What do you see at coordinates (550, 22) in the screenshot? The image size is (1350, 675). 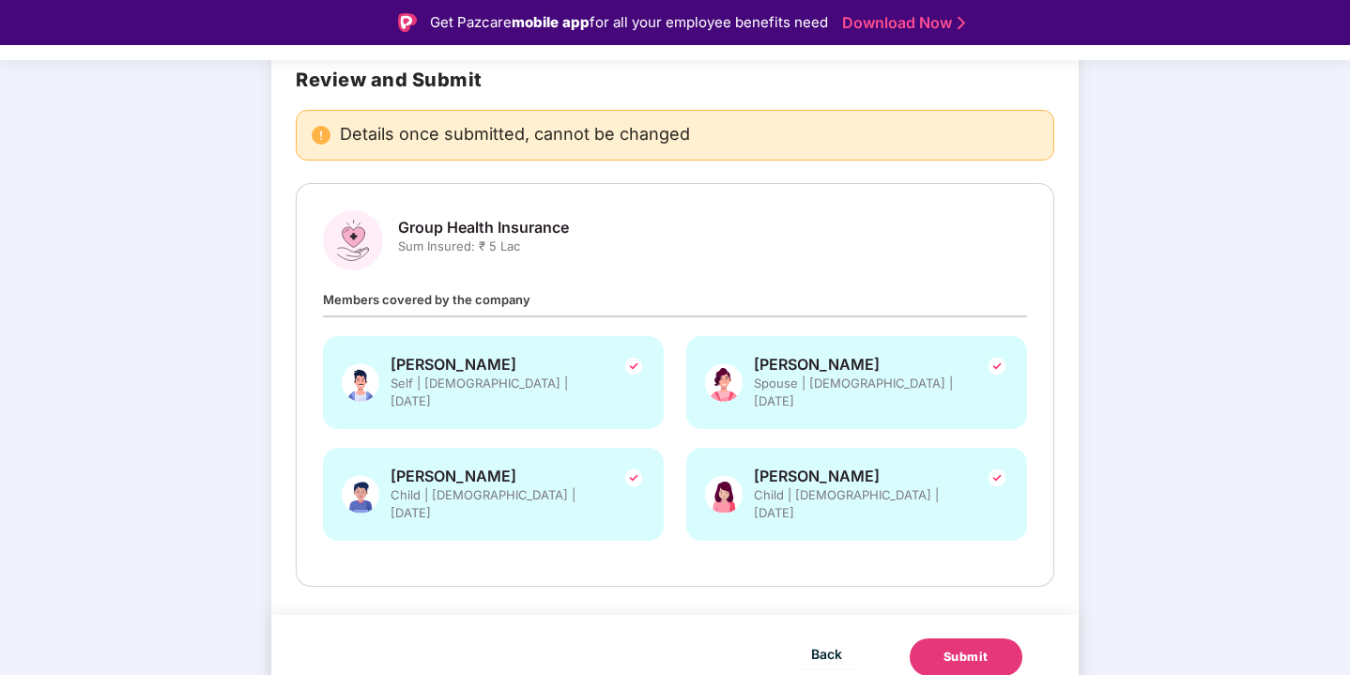 I see `strong: mobile app` at bounding box center [550, 22].